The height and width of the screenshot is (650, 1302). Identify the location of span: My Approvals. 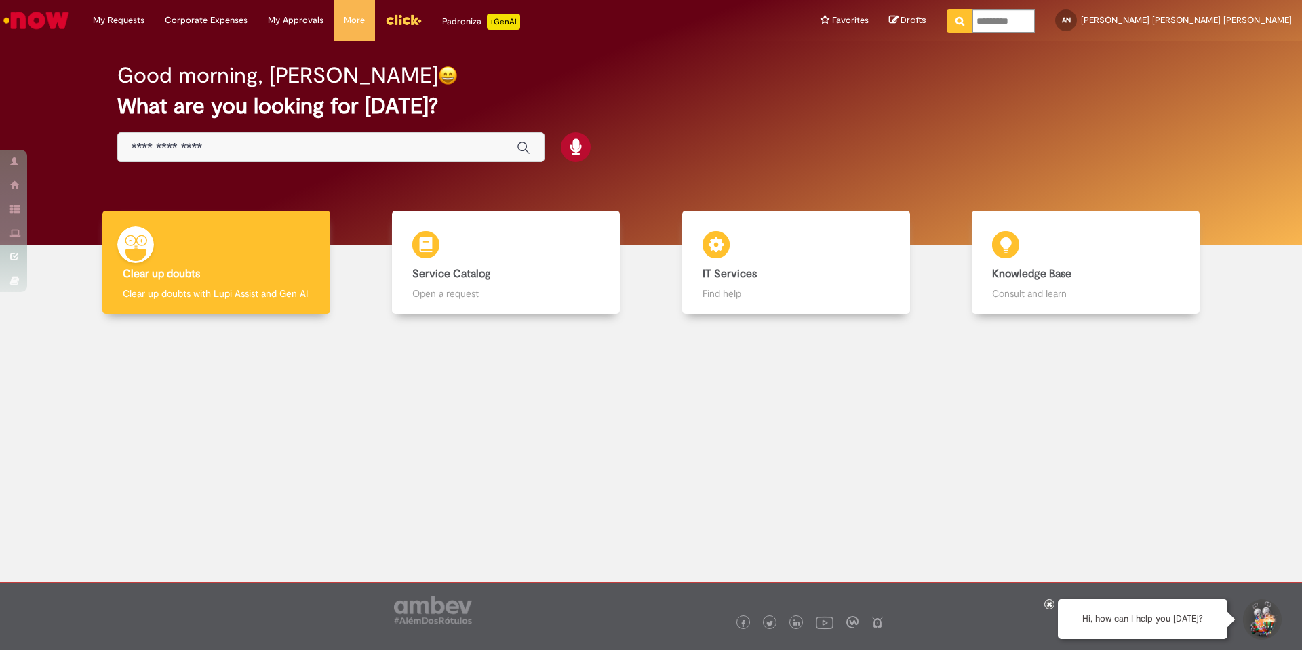
(296, 20).